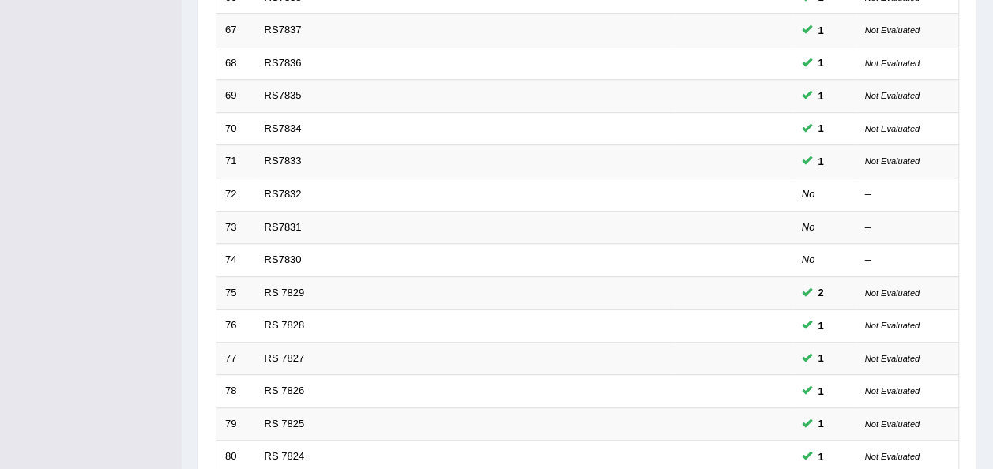 The height and width of the screenshot is (469, 993). Describe the element at coordinates (283, 95) in the screenshot. I see `a: RS7835` at that location.